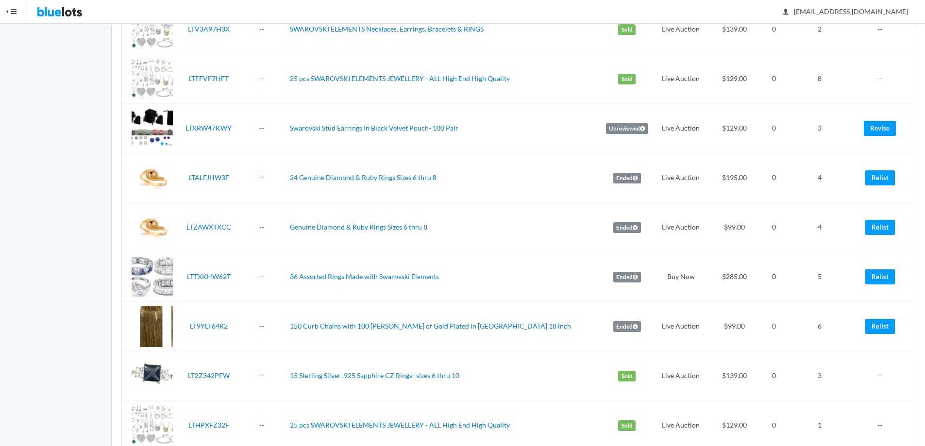  What do you see at coordinates (819, 30) in the screenshot?
I see `td: 2` at bounding box center [819, 30].